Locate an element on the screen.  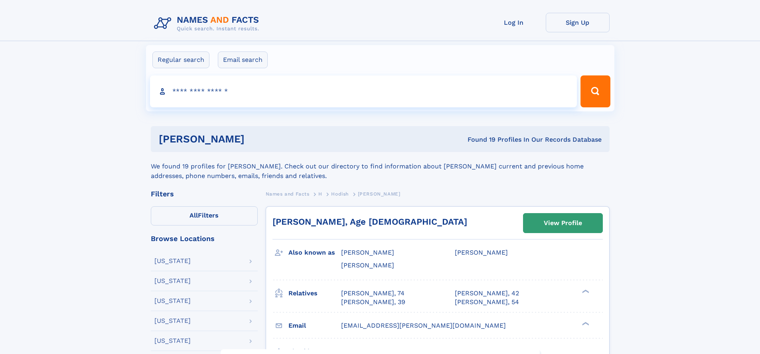
div: Browse Locations is located at coordinates (204, 239).